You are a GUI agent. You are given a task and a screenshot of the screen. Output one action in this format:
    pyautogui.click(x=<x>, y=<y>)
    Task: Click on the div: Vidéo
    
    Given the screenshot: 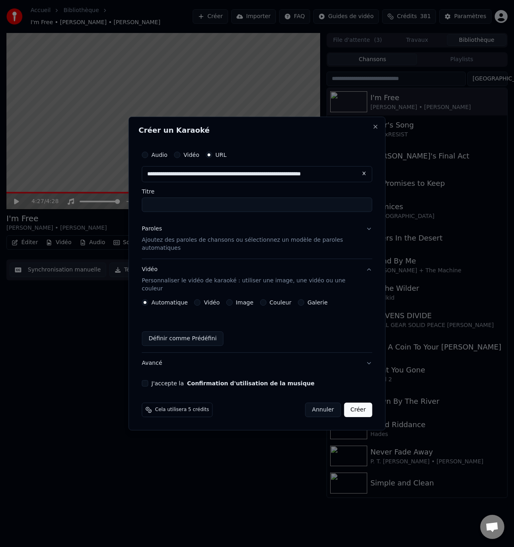 What is the action you would take?
    pyautogui.click(x=251, y=279)
    